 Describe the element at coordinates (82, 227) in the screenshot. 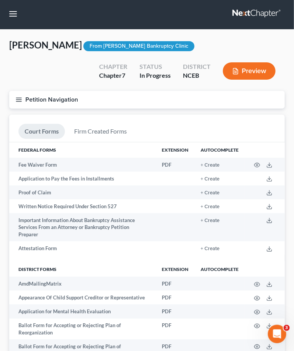

I see `td: Important Information About Bankruptcy Assistance Services From an Attorney or Bankruptcy Petitio...` at that location.